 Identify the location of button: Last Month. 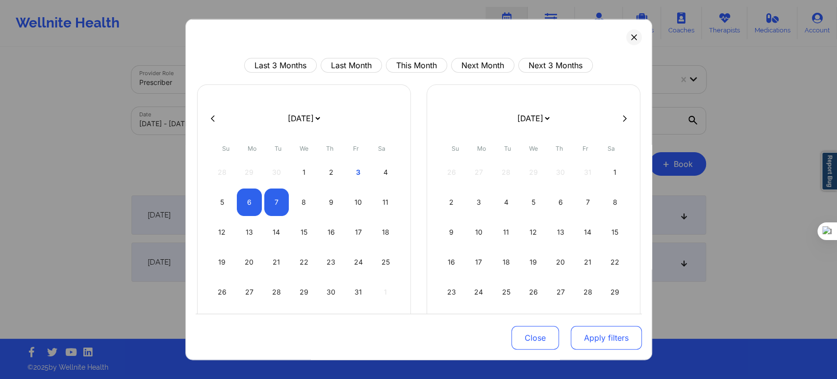
(351, 65).